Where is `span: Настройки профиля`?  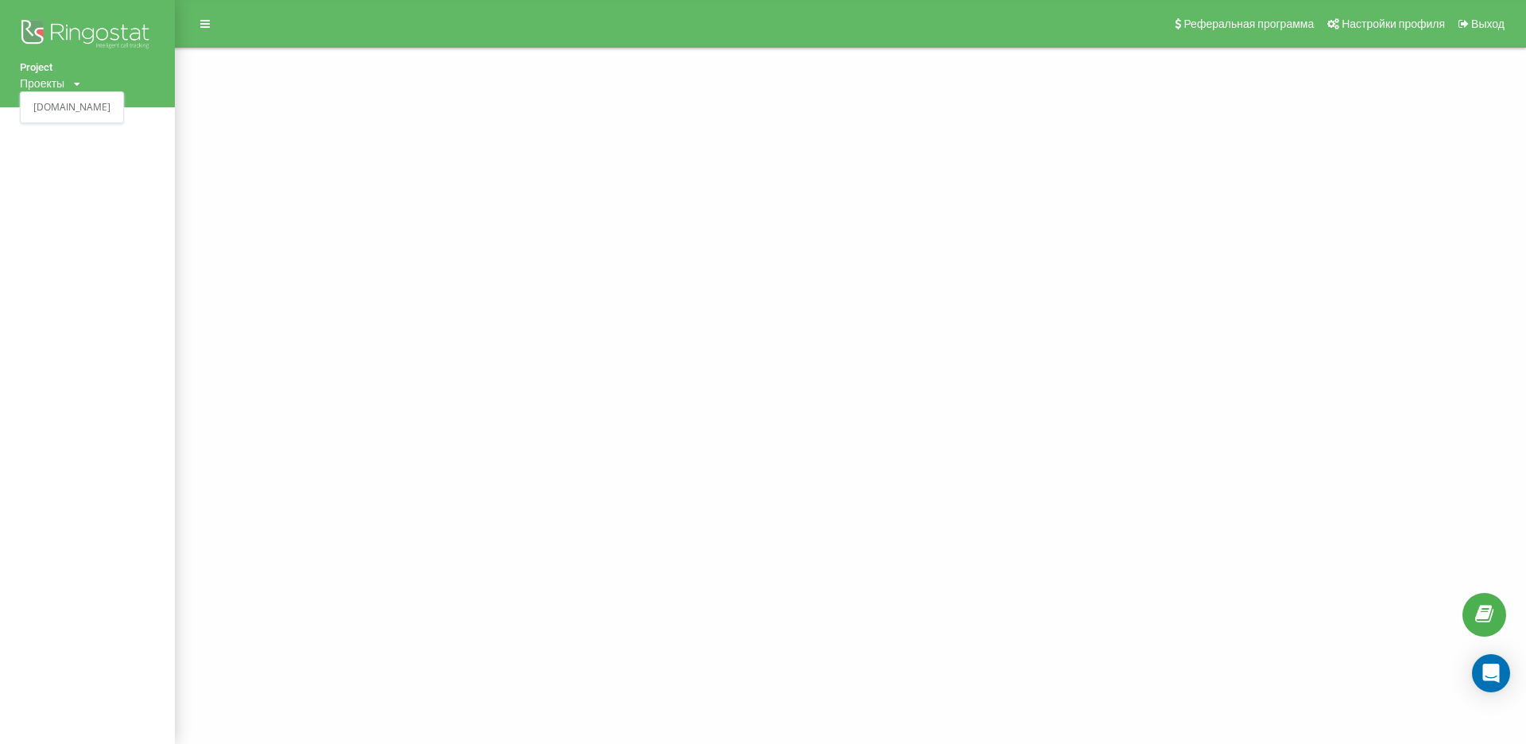 span: Настройки профиля is located at coordinates (1393, 24).